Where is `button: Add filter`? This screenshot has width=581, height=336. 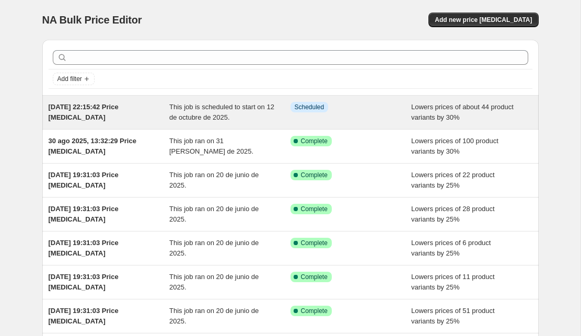 button: Add filter is located at coordinates (74, 79).